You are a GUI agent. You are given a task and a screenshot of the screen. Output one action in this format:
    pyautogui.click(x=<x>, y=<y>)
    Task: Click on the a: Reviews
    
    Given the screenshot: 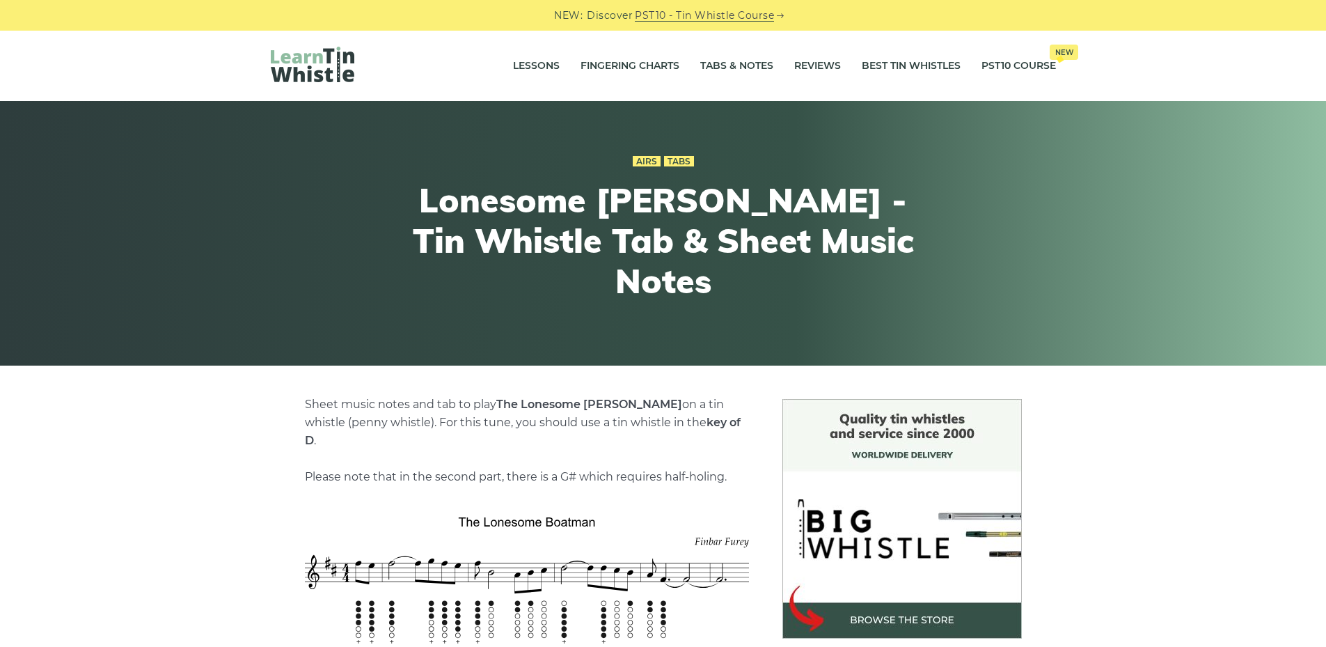 What is the action you would take?
    pyautogui.click(x=817, y=66)
    